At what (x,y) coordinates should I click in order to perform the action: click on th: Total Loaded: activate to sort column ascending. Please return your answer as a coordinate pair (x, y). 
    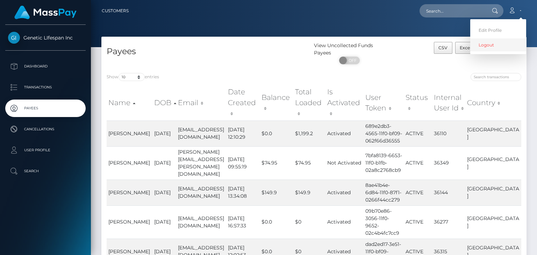
    Looking at the image, I should click on (309, 102).